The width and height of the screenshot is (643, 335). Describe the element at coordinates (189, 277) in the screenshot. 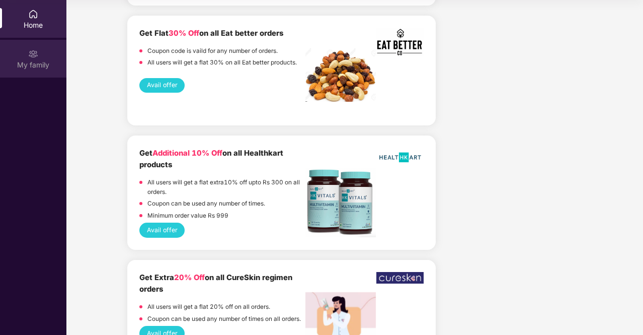

I see `span: 20% Off` at that location.